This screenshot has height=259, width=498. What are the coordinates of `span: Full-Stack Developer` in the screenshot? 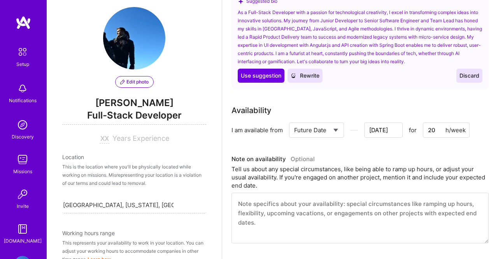 It's located at (134, 116).